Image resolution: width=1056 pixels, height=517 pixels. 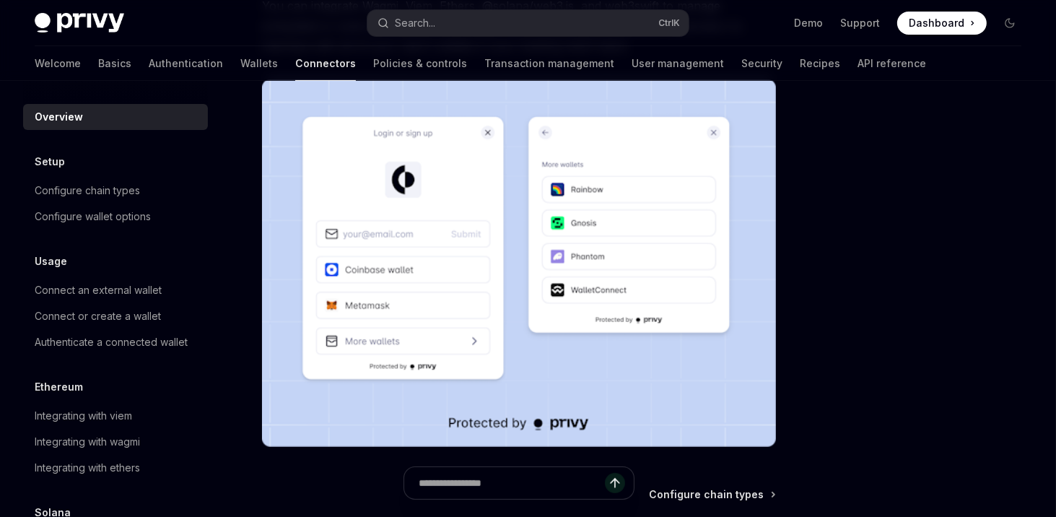 I want to click on div: Authenticate a connected wallet, so click(x=111, y=342).